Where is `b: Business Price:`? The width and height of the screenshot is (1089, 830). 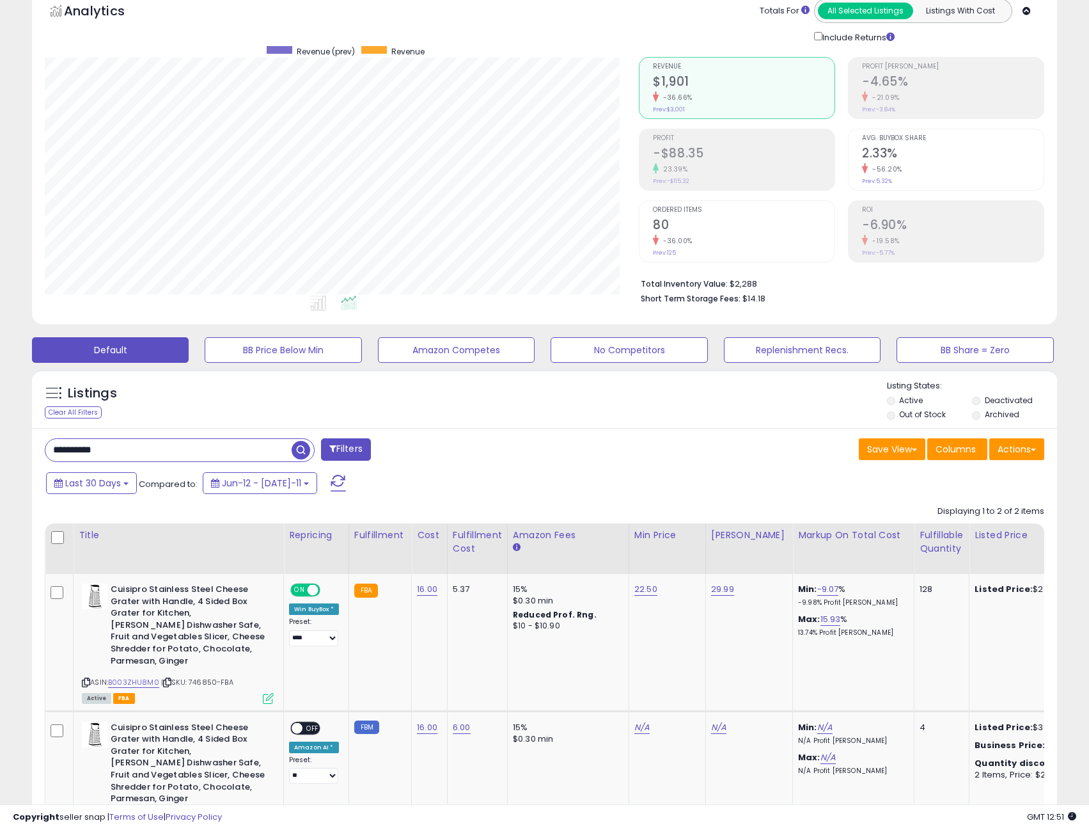 b: Business Price: is located at coordinates (1010, 744).